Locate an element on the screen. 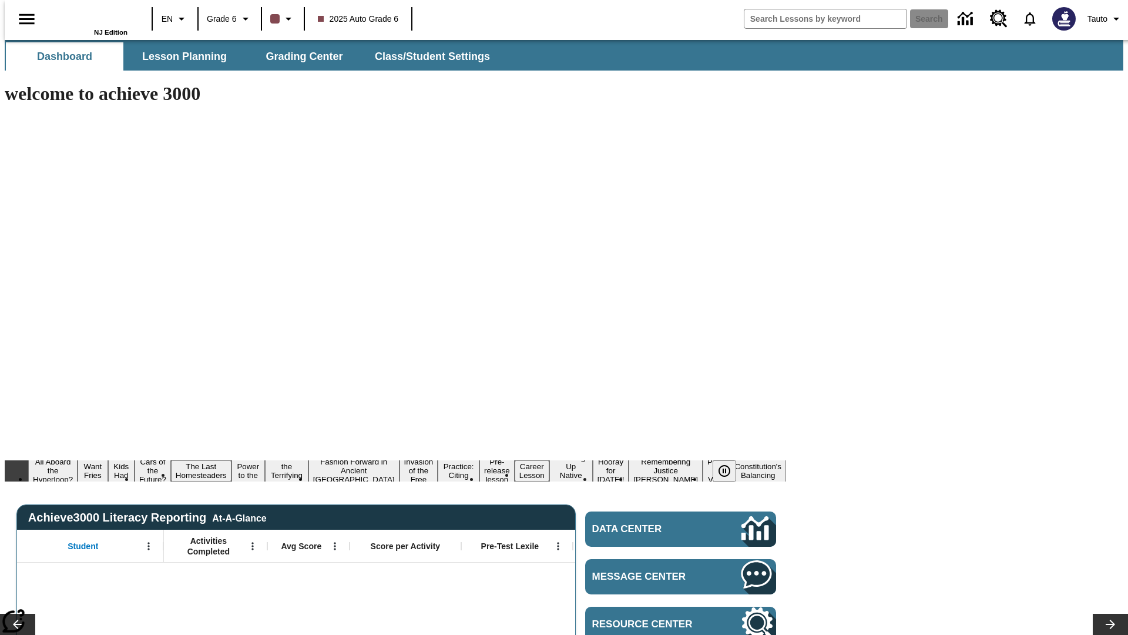 The height and width of the screenshot is (635, 1128). button: Slide 4 Cars of the Future? is located at coordinates (153, 470).